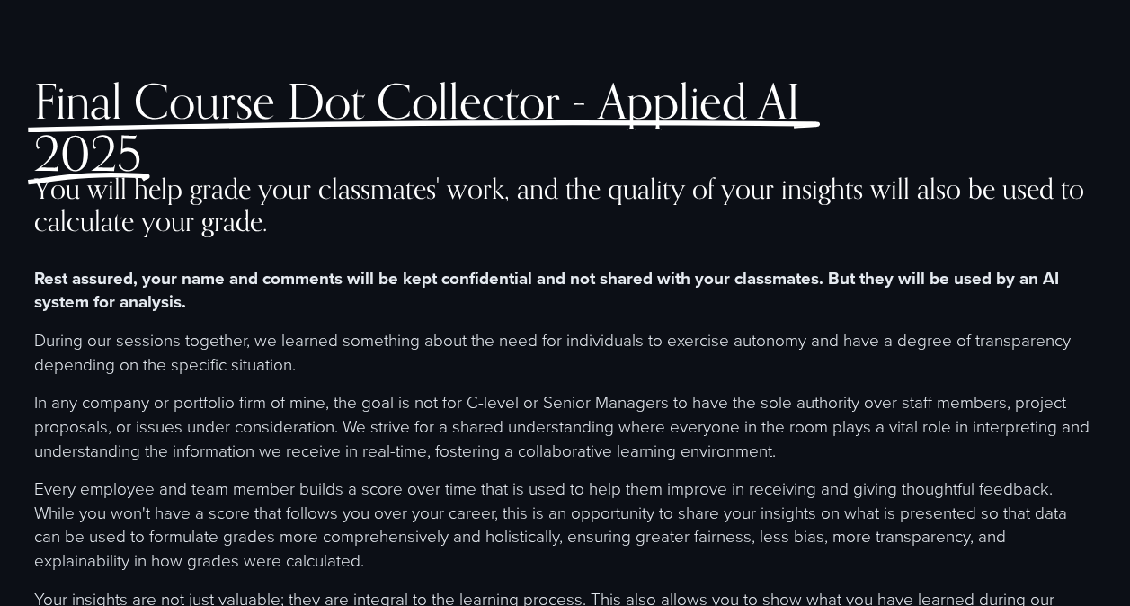 The height and width of the screenshot is (606, 1130). Describe the element at coordinates (565, 524) in the screenshot. I see `p: Every employee and team member builds a score over time that is used to help them improve in rece...` at that location.